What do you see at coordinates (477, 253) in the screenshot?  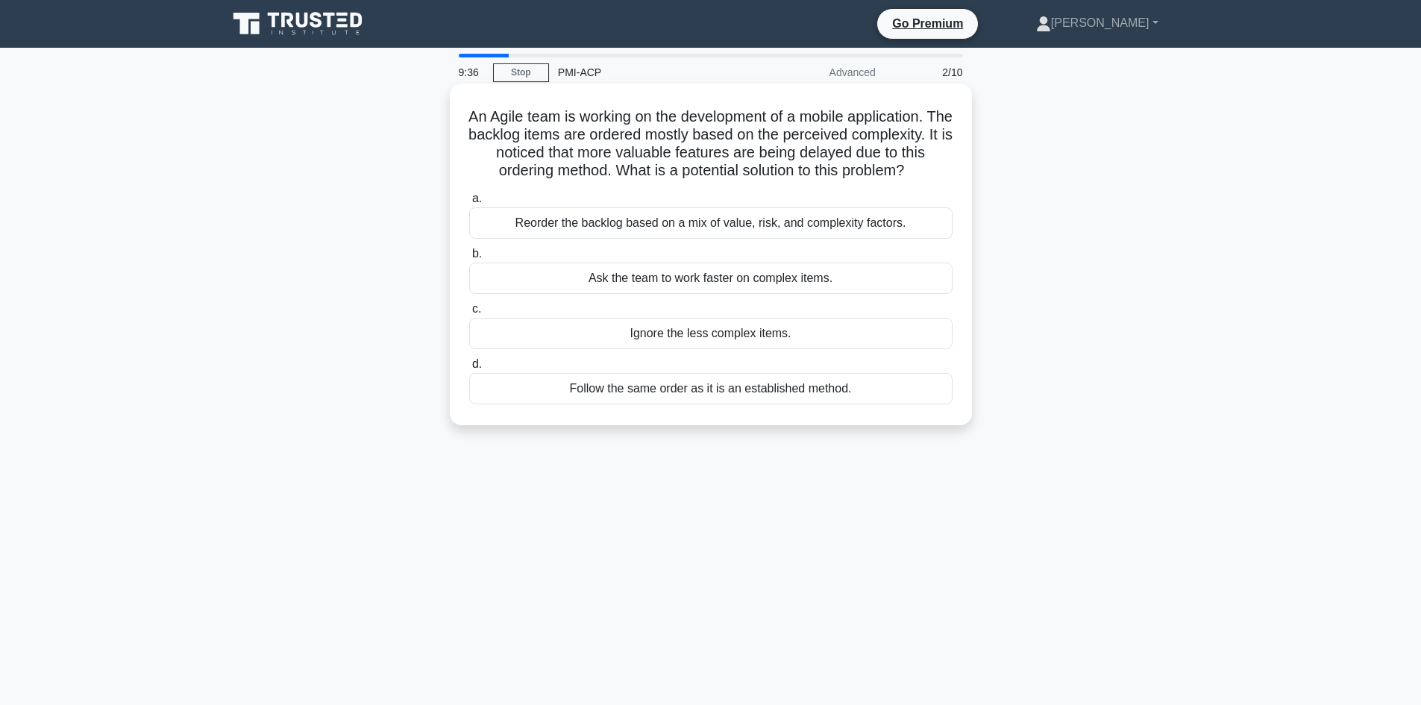 I see `span: b.` at bounding box center [477, 253].